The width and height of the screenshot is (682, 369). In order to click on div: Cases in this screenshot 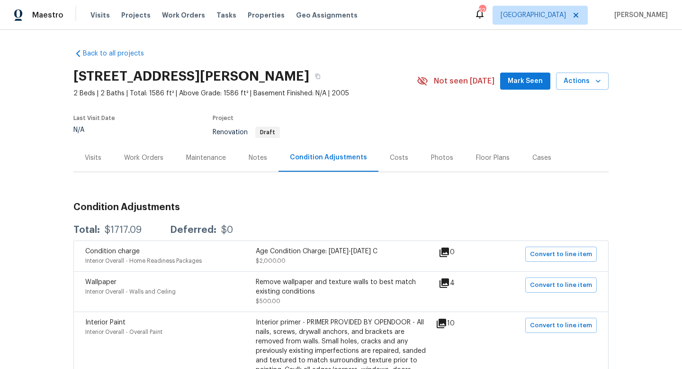, I will do `click(542, 158)`.